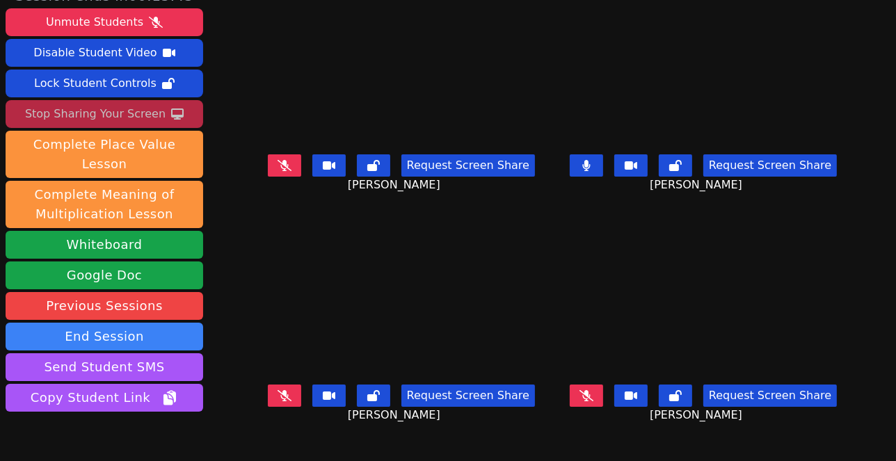  What do you see at coordinates (104, 114) in the screenshot?
I see `button: Stop Sharing Your Screen` at bounding box center [104, 114].